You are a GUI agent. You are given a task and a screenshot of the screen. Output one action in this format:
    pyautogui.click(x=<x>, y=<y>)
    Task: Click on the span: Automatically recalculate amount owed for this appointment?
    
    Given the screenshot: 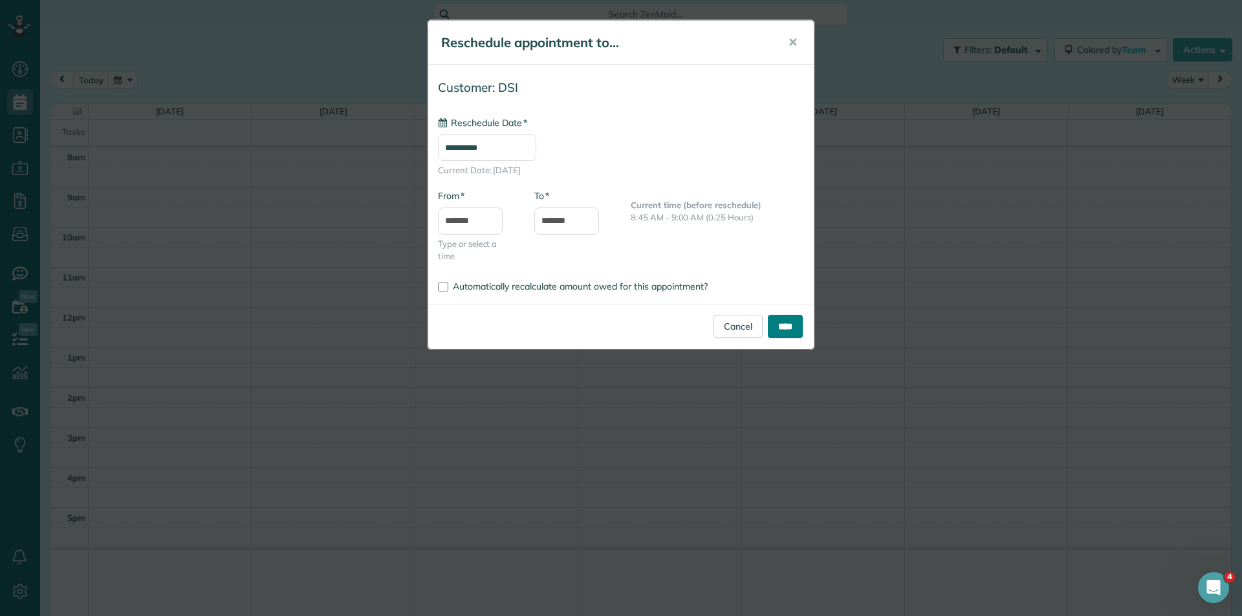 What is the action you would take?
    pyautogui.click(x=580, y=287)
    